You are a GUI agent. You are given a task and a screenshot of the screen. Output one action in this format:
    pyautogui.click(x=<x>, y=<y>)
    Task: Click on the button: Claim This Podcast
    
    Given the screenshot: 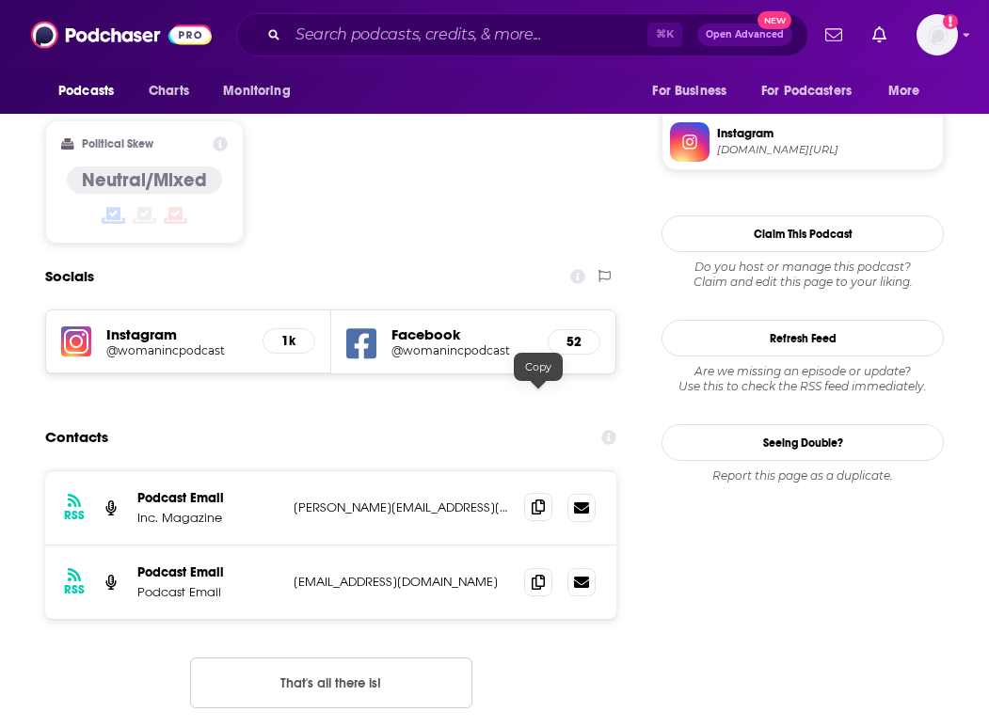 What is the action you would take?
    pyautogui.click(x=803, y=233)
    